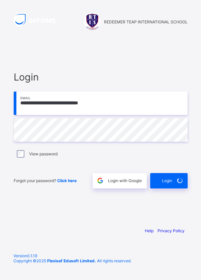 This screenshot has width=201, height=280. What do you see at coordinates (125, 181) in the screenshot?
I see `span: Login with Google` at bounding box center [125, 181].